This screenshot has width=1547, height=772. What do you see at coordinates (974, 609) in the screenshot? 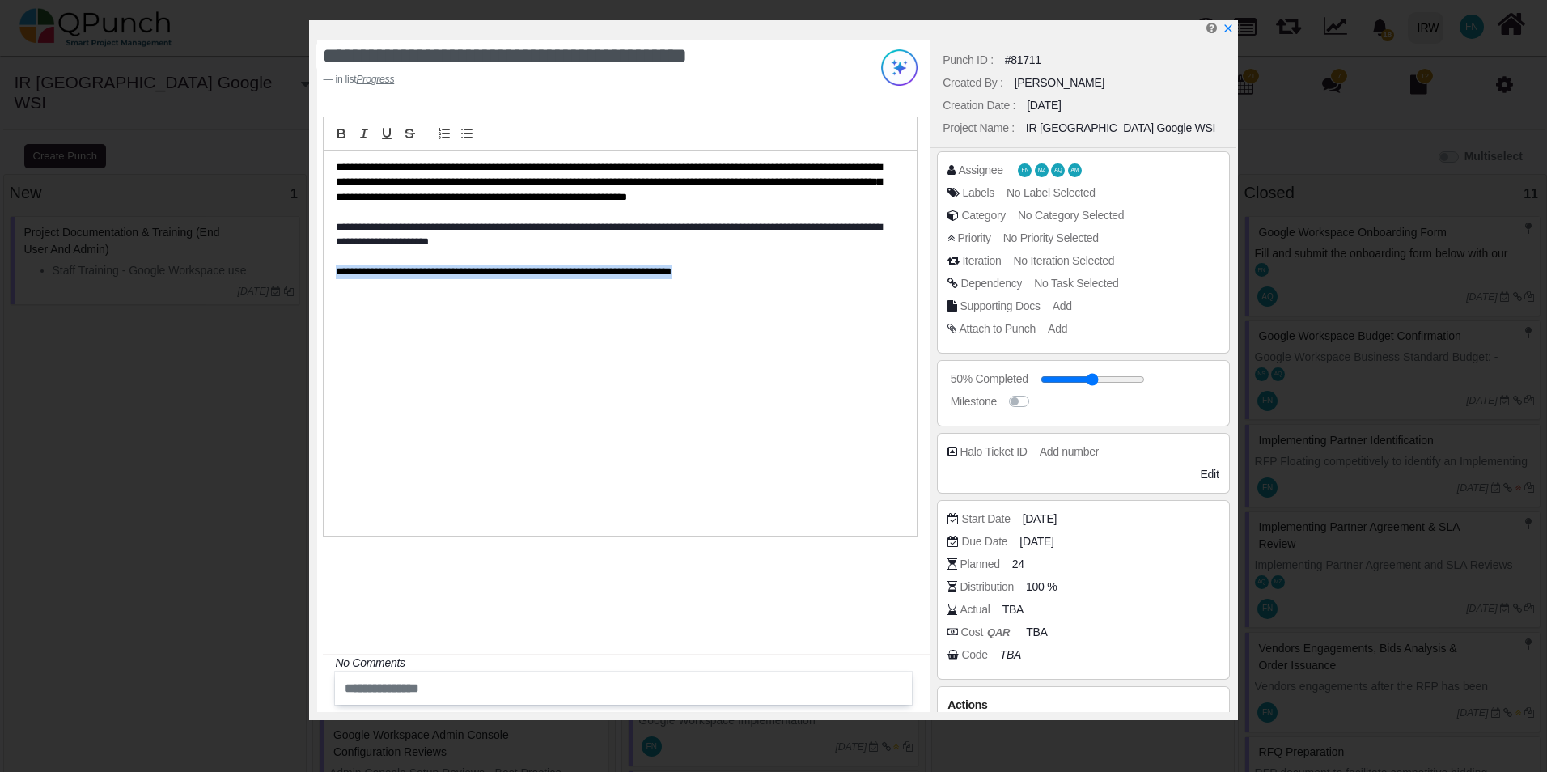
I see `div: Actual` at bounding box center [974, 609].